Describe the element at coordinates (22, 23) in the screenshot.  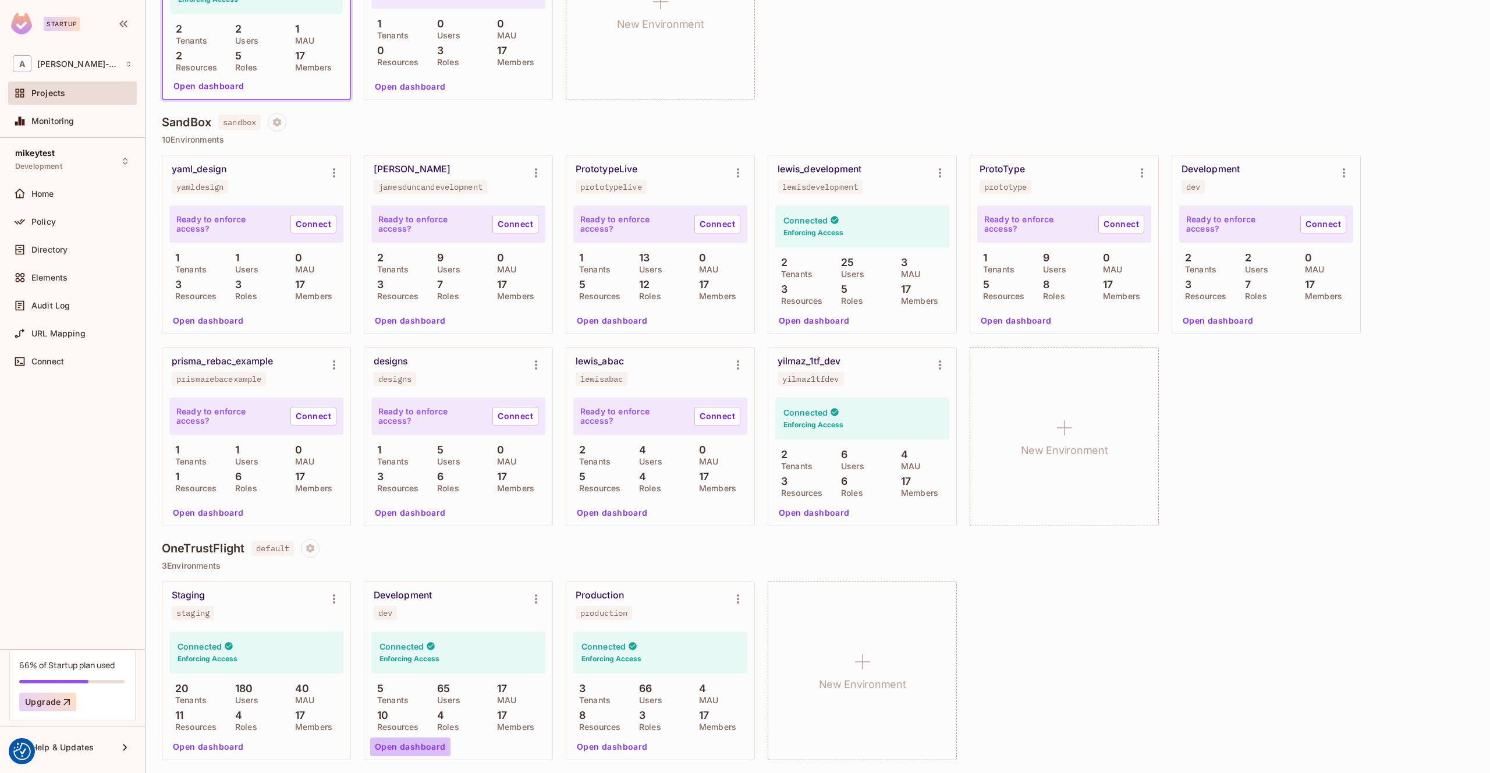
I see `img: SReyMgAAAABJRU5ErkJggg==` at that location.